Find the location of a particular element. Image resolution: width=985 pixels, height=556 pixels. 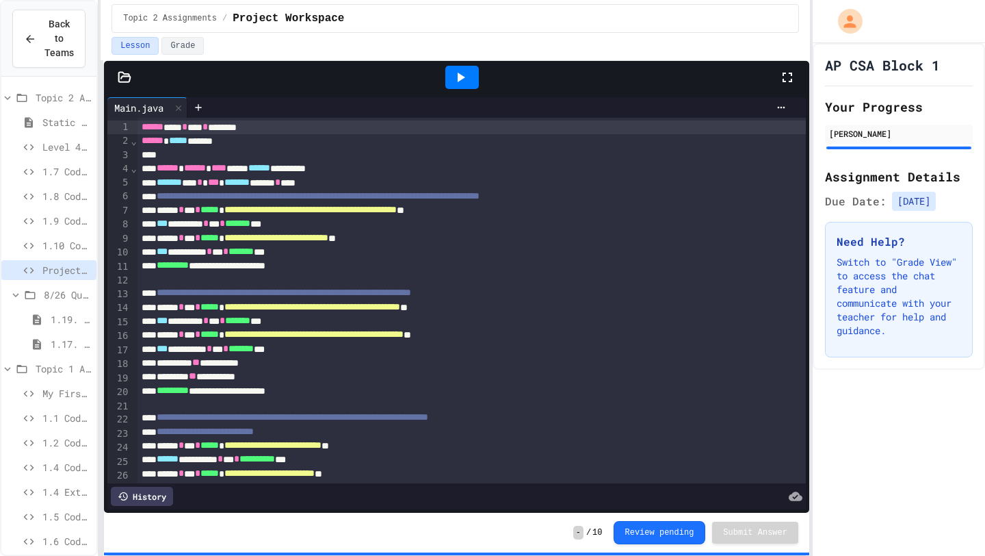

div: 4 is located at coordinates (118, 169).